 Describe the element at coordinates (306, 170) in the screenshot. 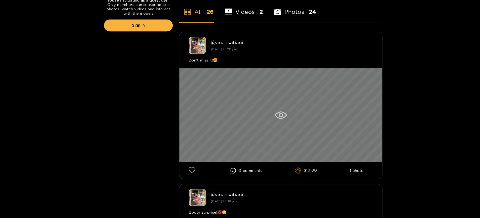

I see `li: $10.00` at that location.